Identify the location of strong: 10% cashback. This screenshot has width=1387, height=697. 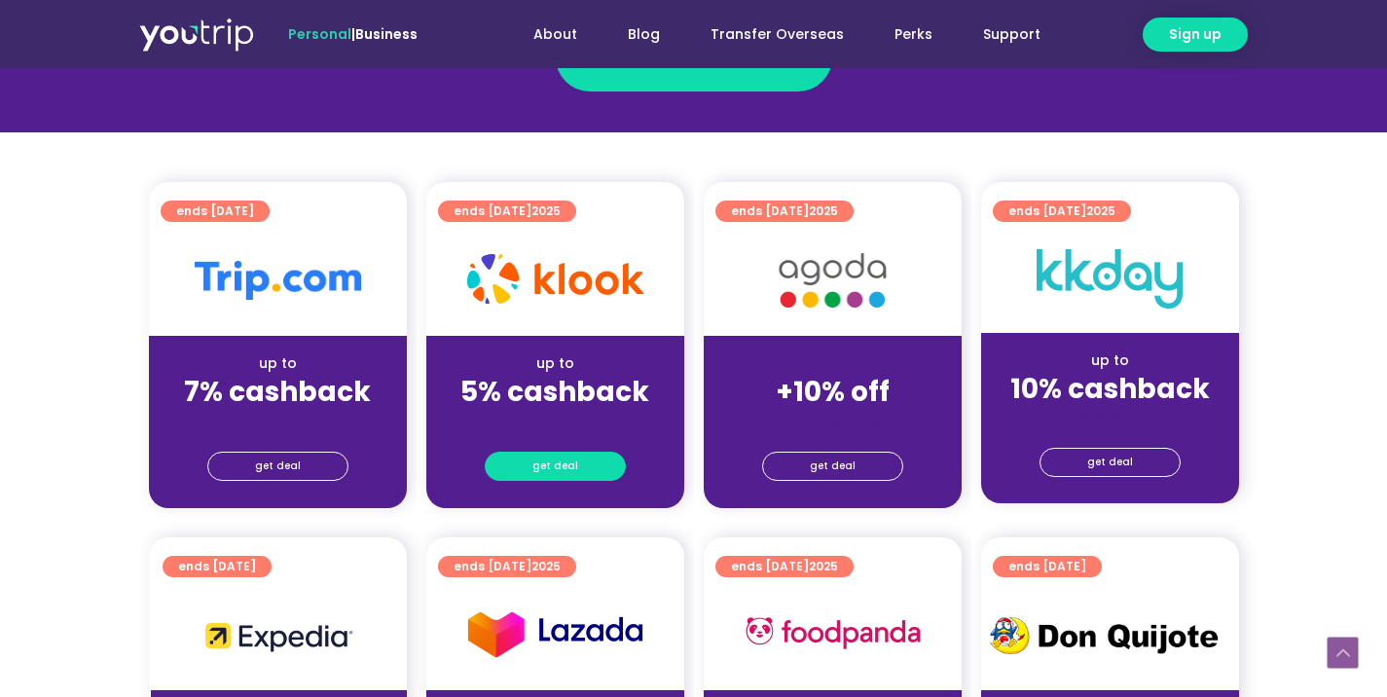
(1110, 388).